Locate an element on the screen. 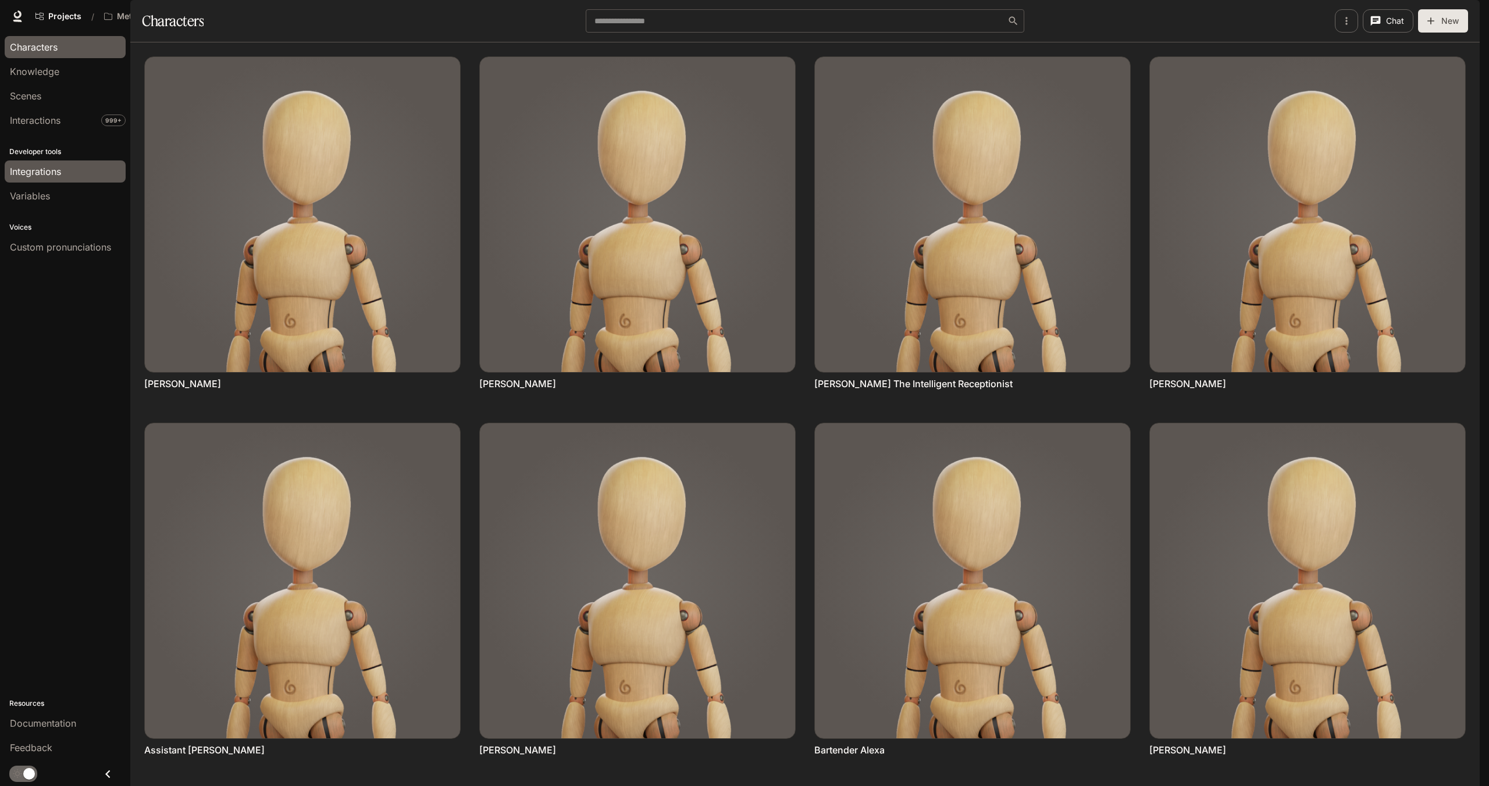 The image size is (1489, 786). span: Projects is located at coordinates (65, 16).